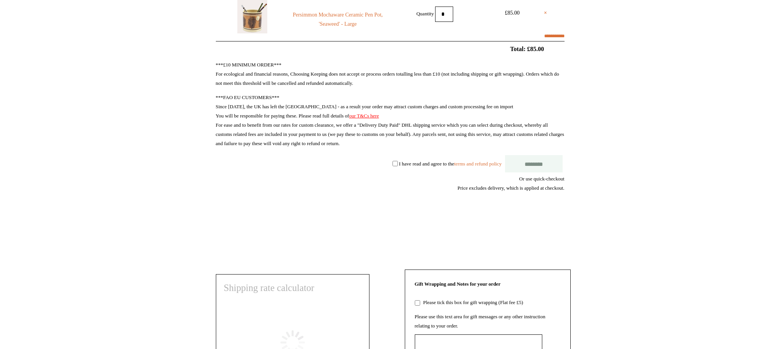 The image size is (780, 349). Describe the element at coordinates (425, 13) in the screenshot. I see `label: Quantity` at that location.